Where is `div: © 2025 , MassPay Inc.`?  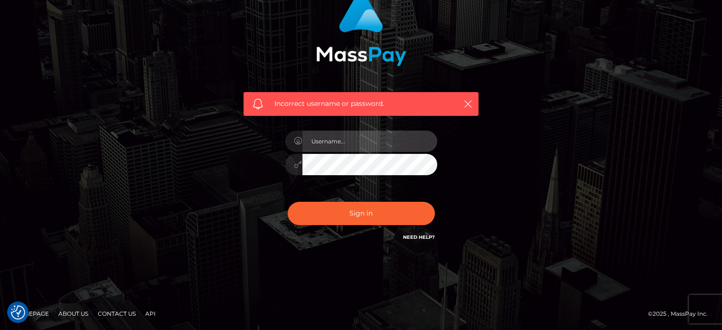
div: © 2025 , MassPay Inc. is located at coordinates (681, 314).